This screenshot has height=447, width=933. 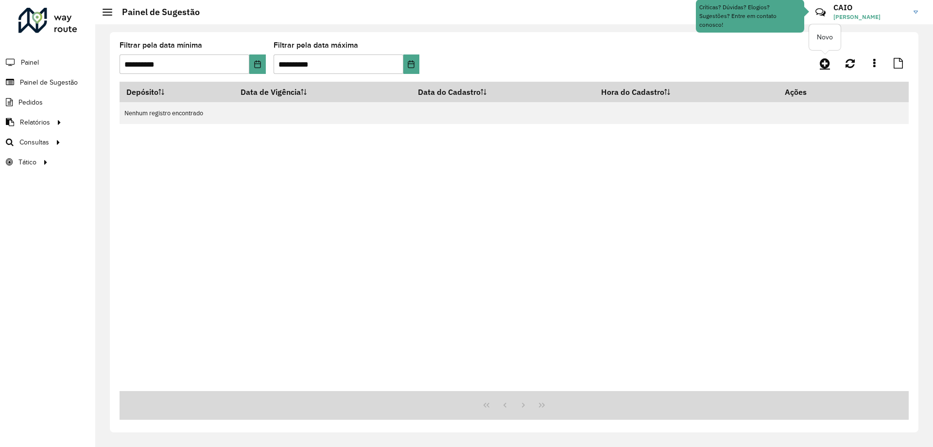 What do you see at coordinates (870, 7) in the screenshot?
I see `h3: CAIO` at bounding box center [870, 7].